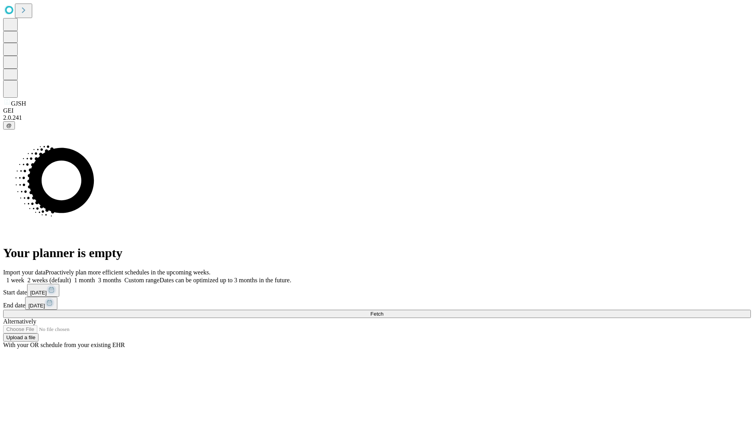  What do you see at coordinates (20, 321) in the screenshot?
I see `span: Alternatively` at bounding box center [20, 321].